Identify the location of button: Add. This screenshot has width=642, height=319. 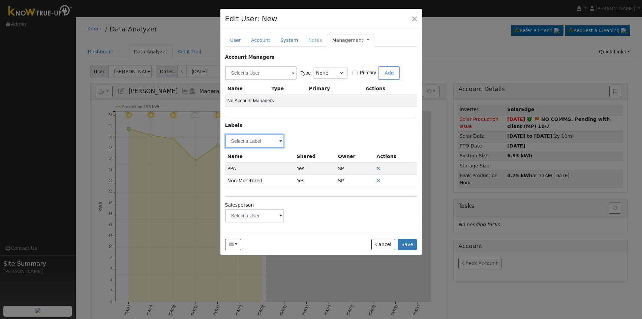
(389, 73).